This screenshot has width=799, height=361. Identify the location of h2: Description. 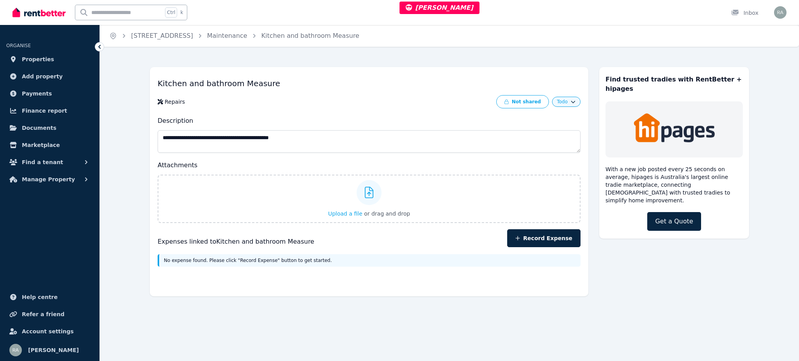
(369, 121).